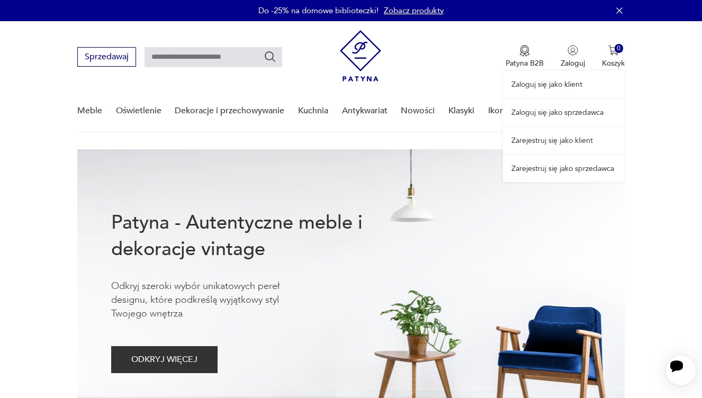 The width and height of the screenshot is (702, 398). Describe the element at coordinates (417, 111) in the screenshot. I see `a: Nowości` at that location.